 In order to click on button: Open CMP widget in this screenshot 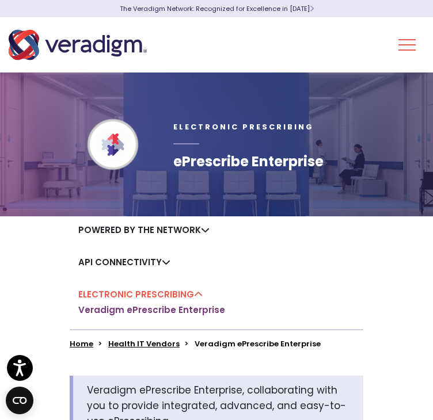, I will do `click(20, 401)`.